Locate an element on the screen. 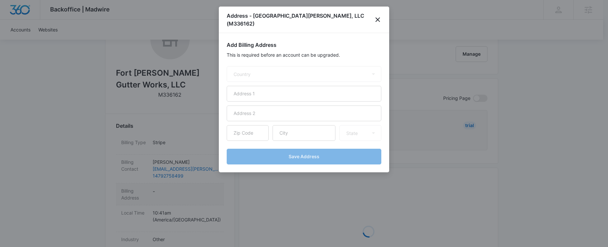  h2: Add Billing Address is located at coordinates (304, 45).